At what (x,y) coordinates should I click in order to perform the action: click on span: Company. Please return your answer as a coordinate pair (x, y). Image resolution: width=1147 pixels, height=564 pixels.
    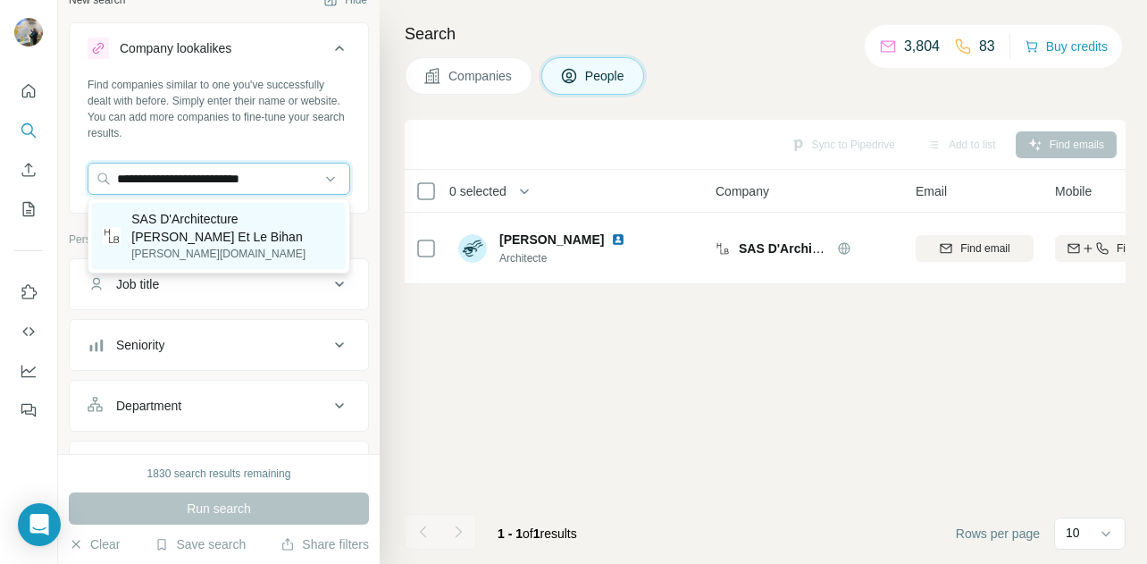
    Looking at the image, I should click on (743, 191).